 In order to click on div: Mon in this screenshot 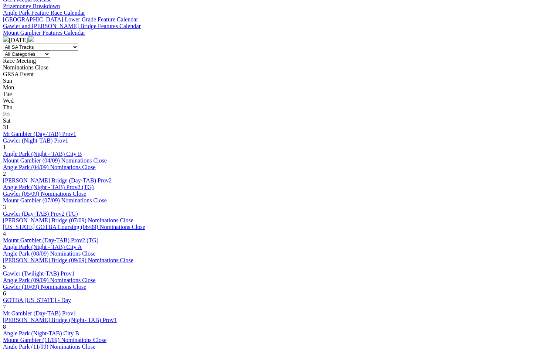, I will do `click(270, 88)`.